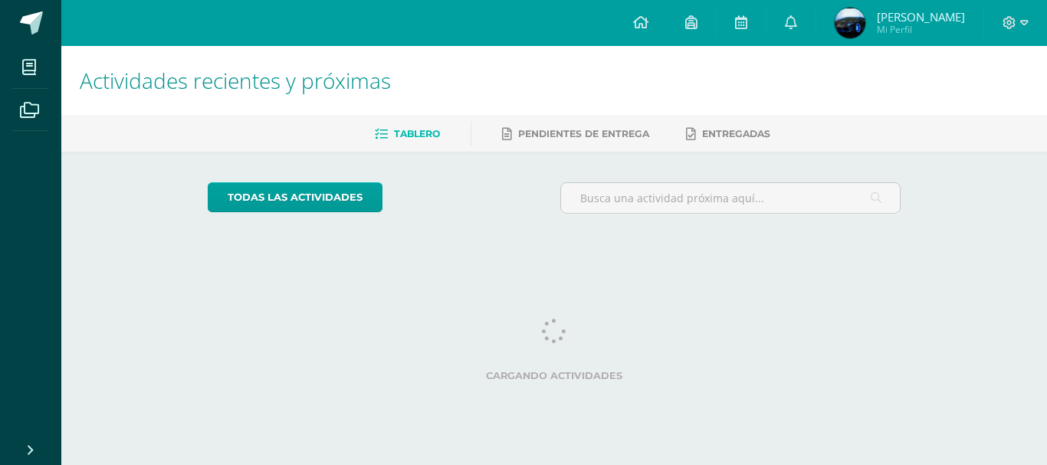 This screenshot has height=465, width=1047. What do you see at coordinates (730, 198) in the screenshot?
I see `input: Busca una actividad próxima aquí...` at bounding box center [730, 198].